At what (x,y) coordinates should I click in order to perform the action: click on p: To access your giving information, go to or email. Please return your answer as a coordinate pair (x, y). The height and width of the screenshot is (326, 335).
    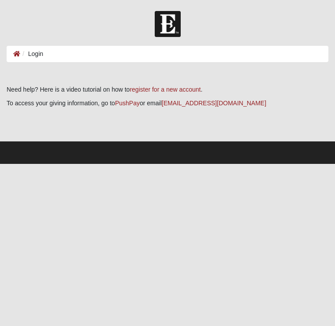
    Looking at the image, I should click on (167, 103).